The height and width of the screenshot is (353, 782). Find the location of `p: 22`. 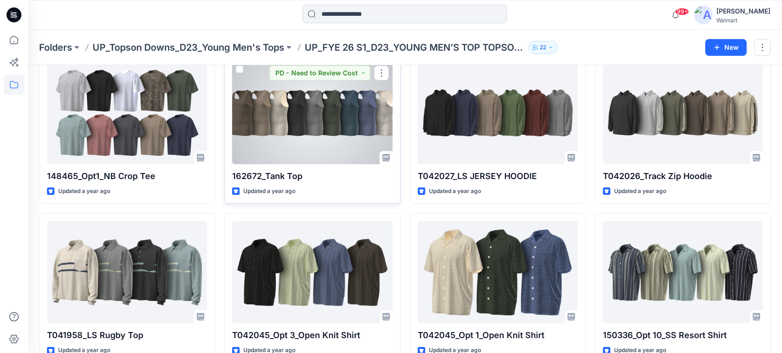

p: 22 is located at coordinates (543, 47).